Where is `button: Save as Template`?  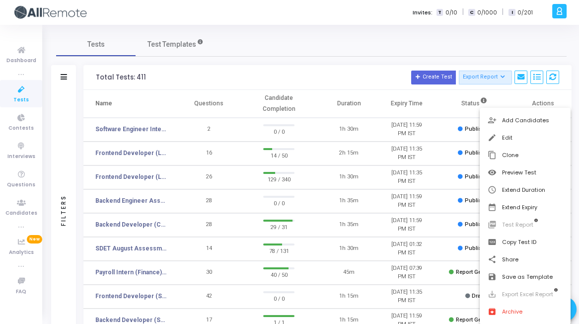
button: Save as Template is located at coordinates (525, 276).